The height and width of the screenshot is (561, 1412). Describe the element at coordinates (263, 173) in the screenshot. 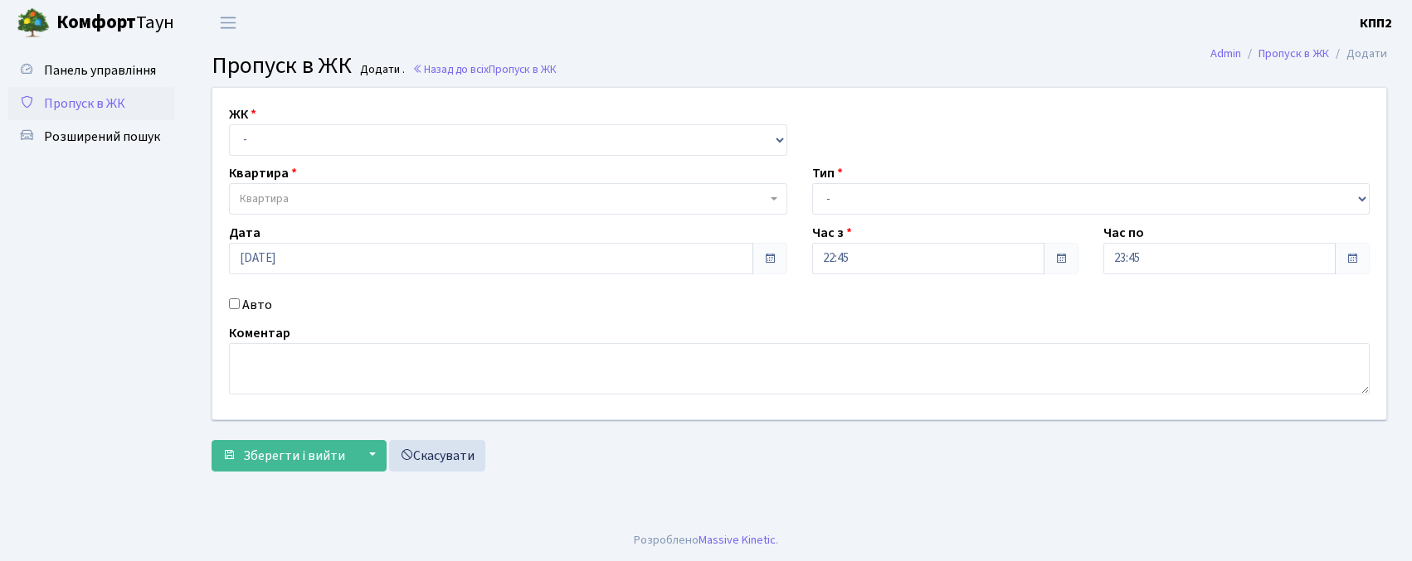

I see `label: Квартира` at that location.